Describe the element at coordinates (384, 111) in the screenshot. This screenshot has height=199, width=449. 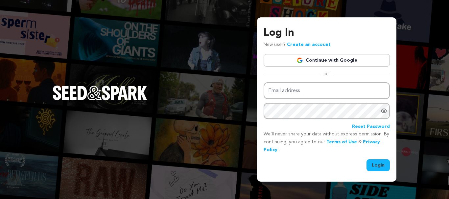
I see `a: Show password as plain text. Warning: this will display your password on the screen.` at that location.